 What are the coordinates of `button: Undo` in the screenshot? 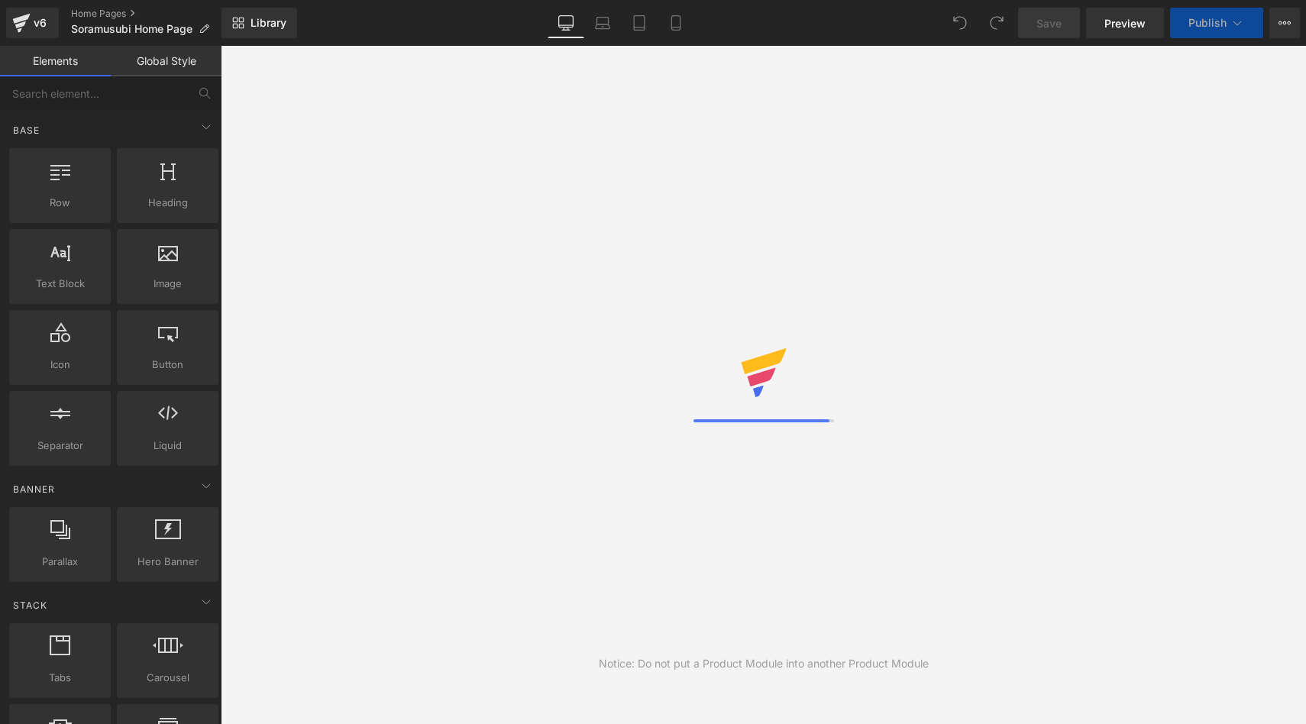 It's located at (960, 23).